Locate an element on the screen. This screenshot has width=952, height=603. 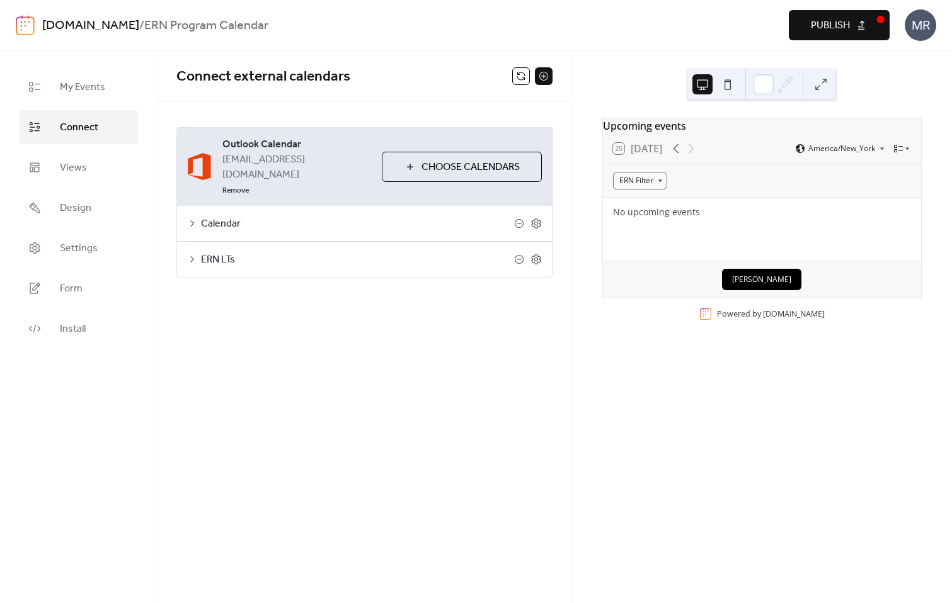
span: Install is located at coordinates (72, 329).